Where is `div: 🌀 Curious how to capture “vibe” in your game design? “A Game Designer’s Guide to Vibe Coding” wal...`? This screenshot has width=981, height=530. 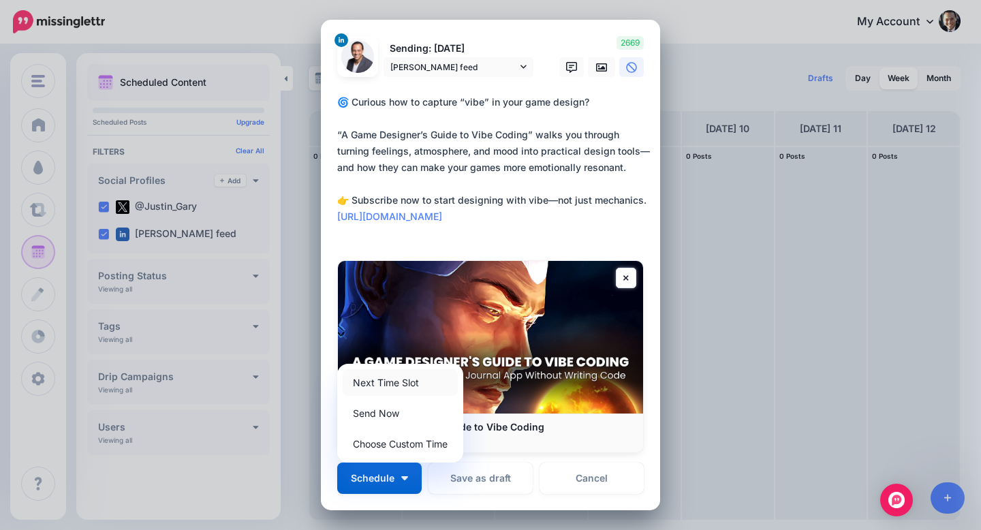
div: 🌀 Curious how to capture “vibe” in your game design? “A Game Designer’s Guide to Vibe Coding” wal... is located at coordinates (494, 159).